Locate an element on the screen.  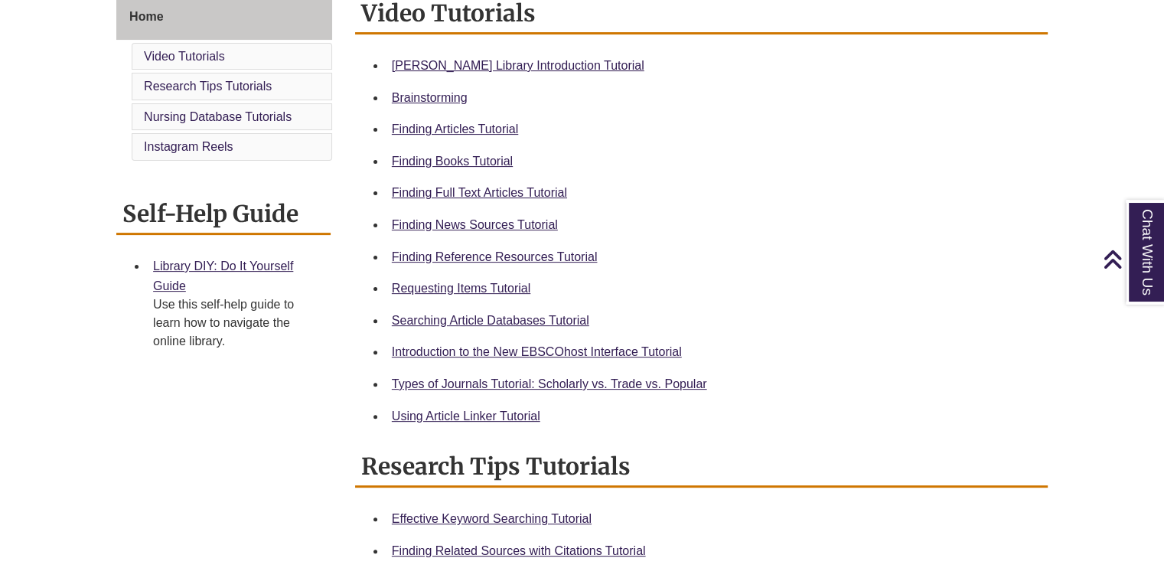
a: Brainstorming is located at coordinates (429, 97).